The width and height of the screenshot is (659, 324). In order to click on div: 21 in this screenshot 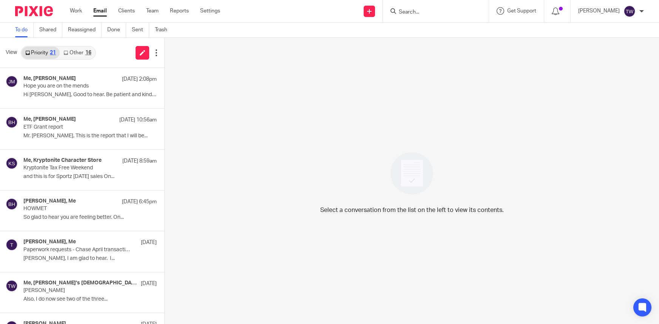, I will do `click(53, 53)`.